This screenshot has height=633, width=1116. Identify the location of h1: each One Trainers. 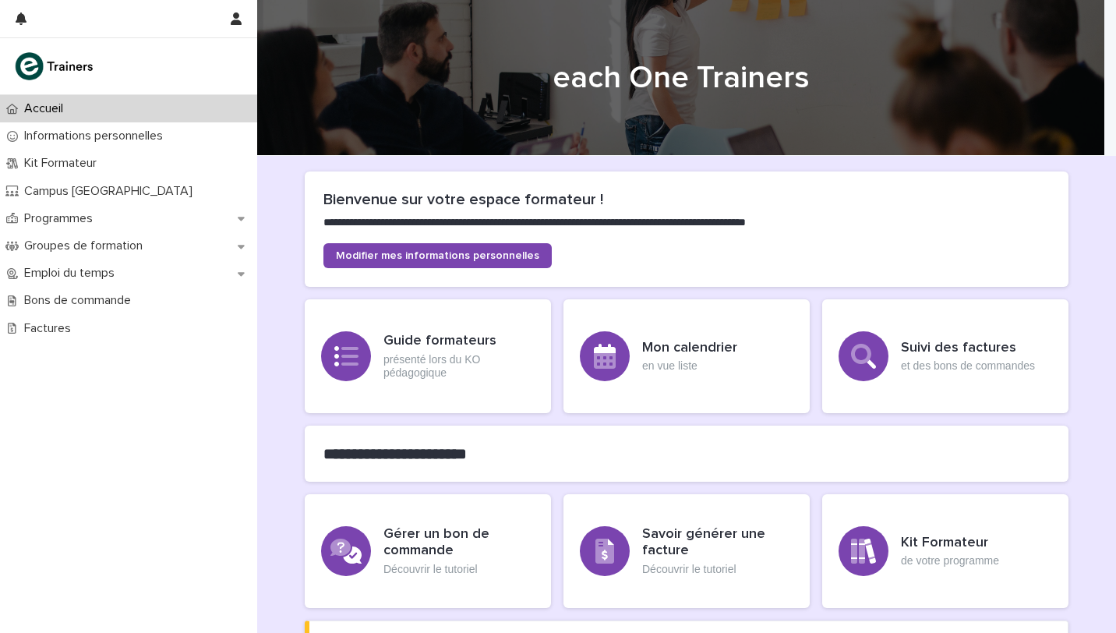
(680, 78).